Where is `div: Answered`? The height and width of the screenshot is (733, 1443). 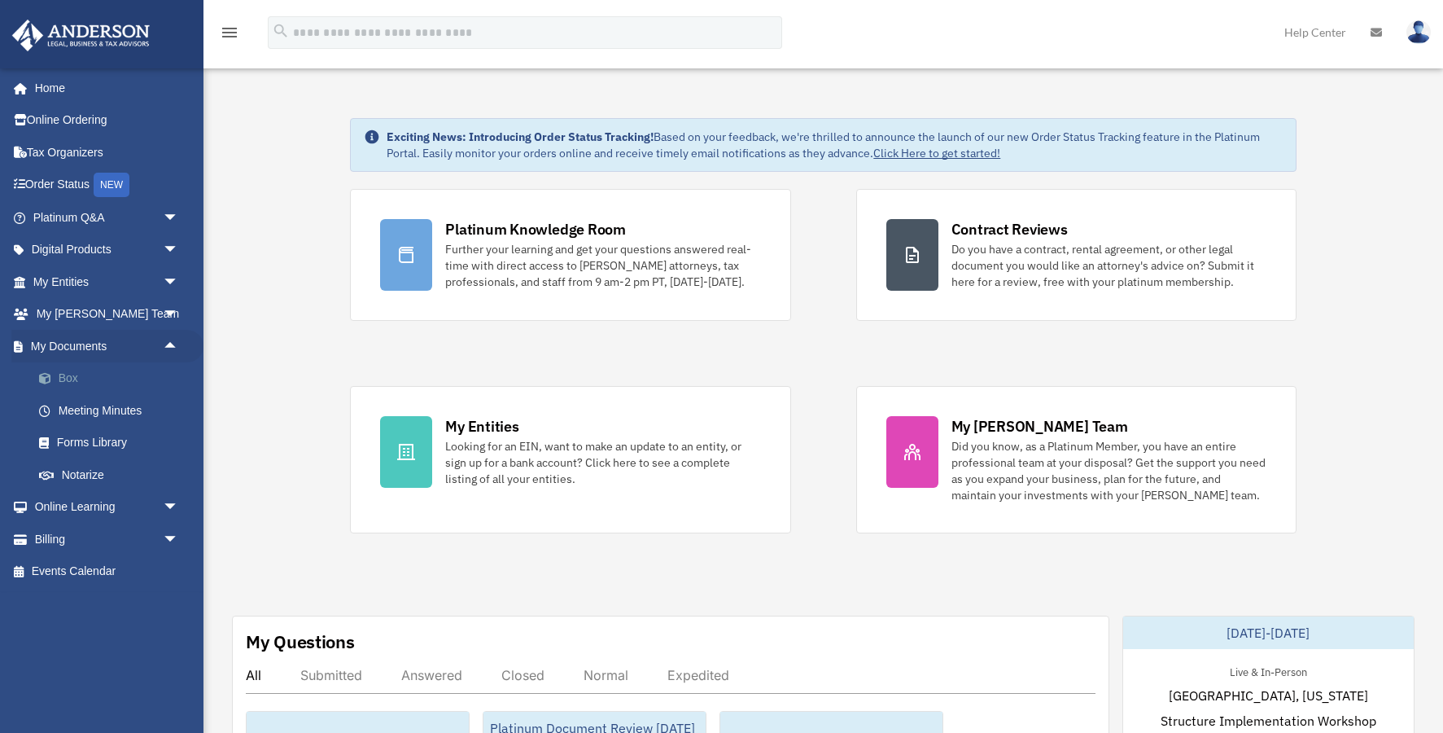 div: Answered is located at coordinates (431, 675).